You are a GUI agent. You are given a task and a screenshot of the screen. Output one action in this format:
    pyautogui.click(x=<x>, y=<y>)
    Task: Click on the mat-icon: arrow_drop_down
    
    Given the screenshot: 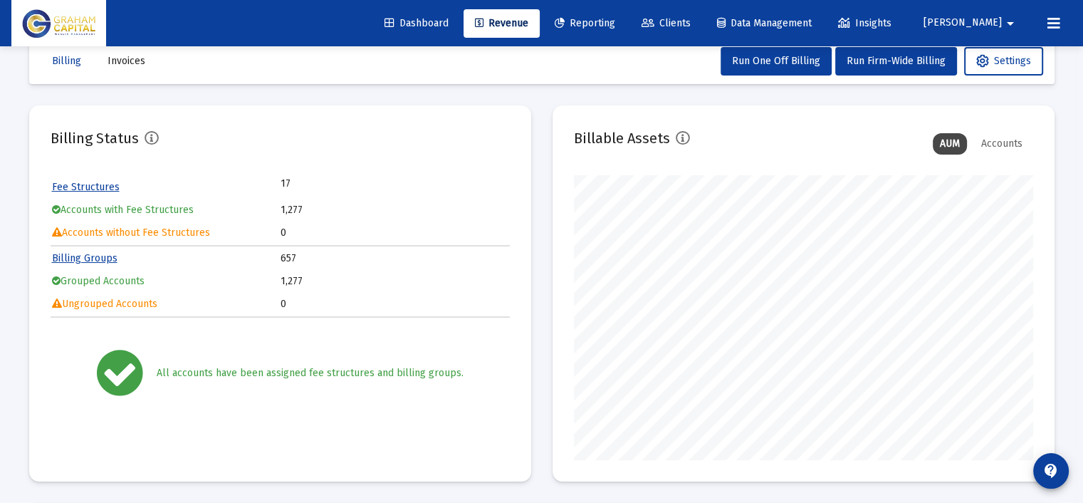 What is the action you would take?
    pyautogui.click(x=1010, y=23)
    